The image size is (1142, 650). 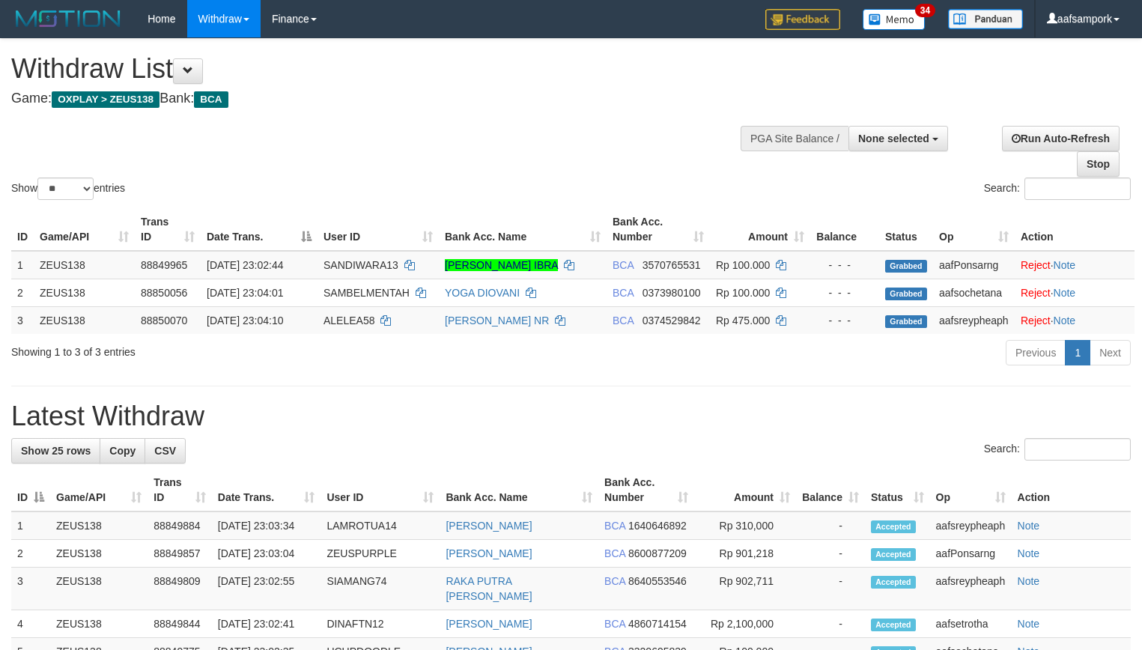 I want to click on th: Balance: activate to sort column ascending, so click(x=831, y=490).